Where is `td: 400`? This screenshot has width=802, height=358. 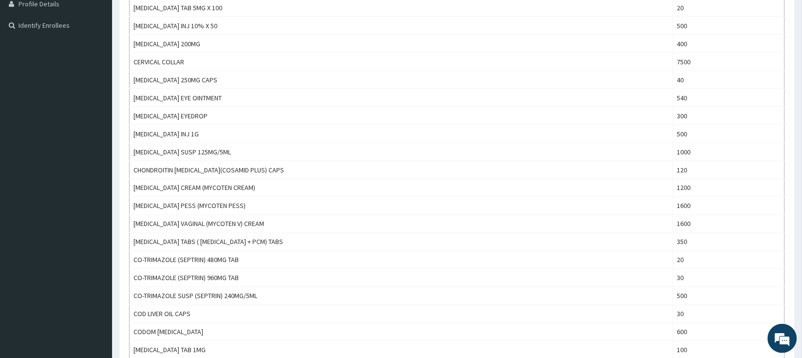
td: 400 is located at coordinates (729, 44).